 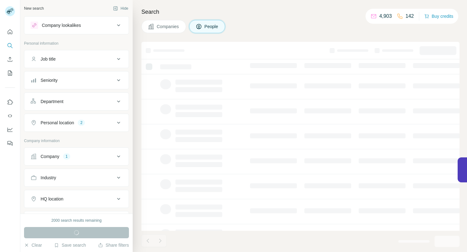 I want to click on button: Clear, so click(x=33, y=245).